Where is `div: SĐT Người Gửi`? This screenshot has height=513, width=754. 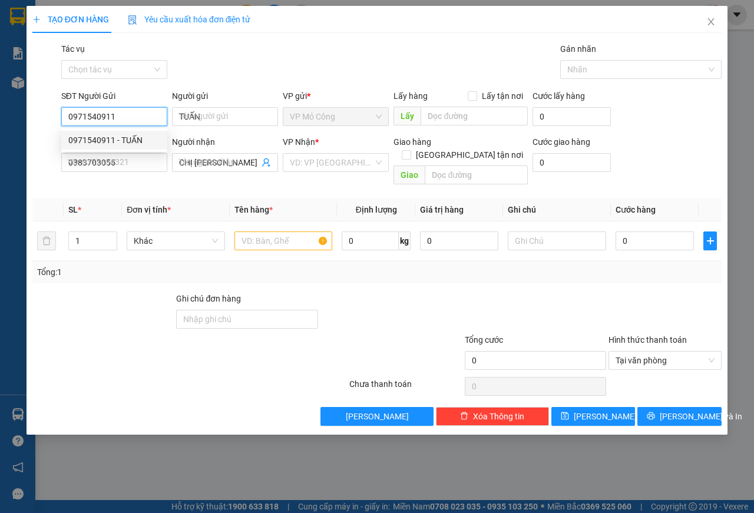
div: SĐT Người Gửi is located at coordinates (114, 96).